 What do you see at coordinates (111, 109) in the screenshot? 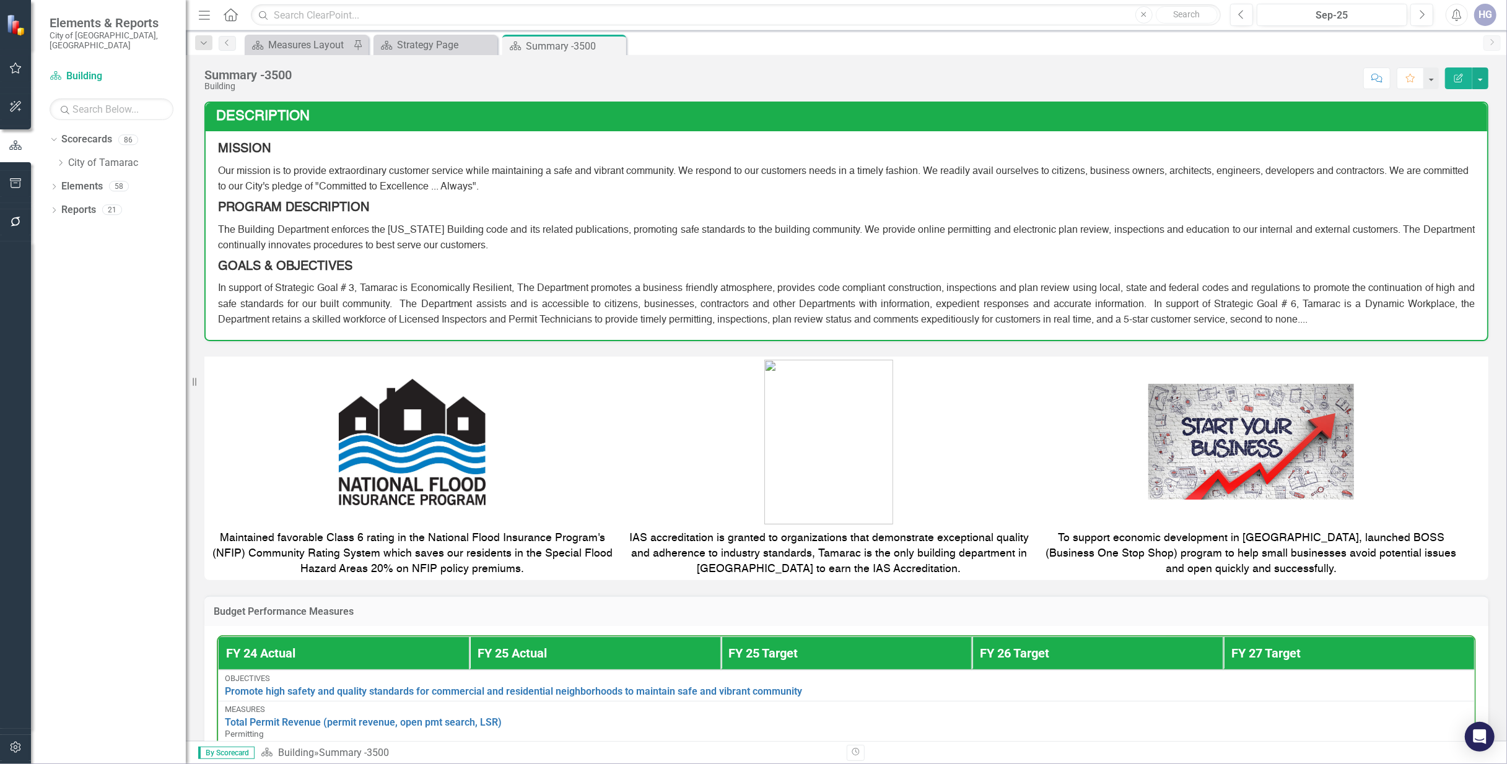
I see `input: Search Below...` at bounding box center [111, 109].